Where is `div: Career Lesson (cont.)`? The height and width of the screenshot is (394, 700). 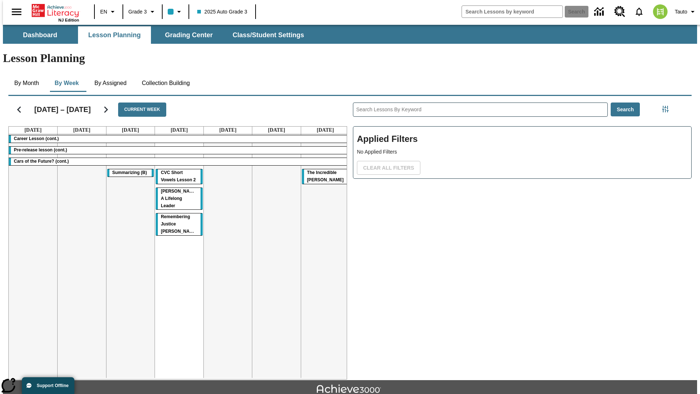
div: Career Lesson (cont.) is located at coordinates (179, 139).